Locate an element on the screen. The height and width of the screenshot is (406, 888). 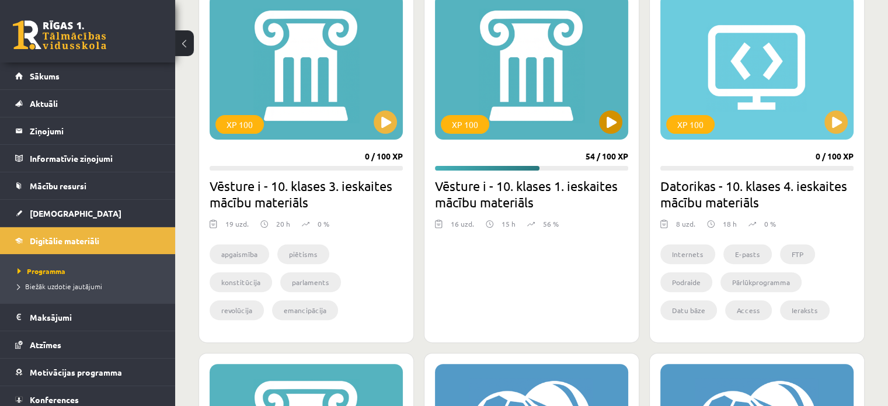
li: parlaments is located at coordinates (310, 282).